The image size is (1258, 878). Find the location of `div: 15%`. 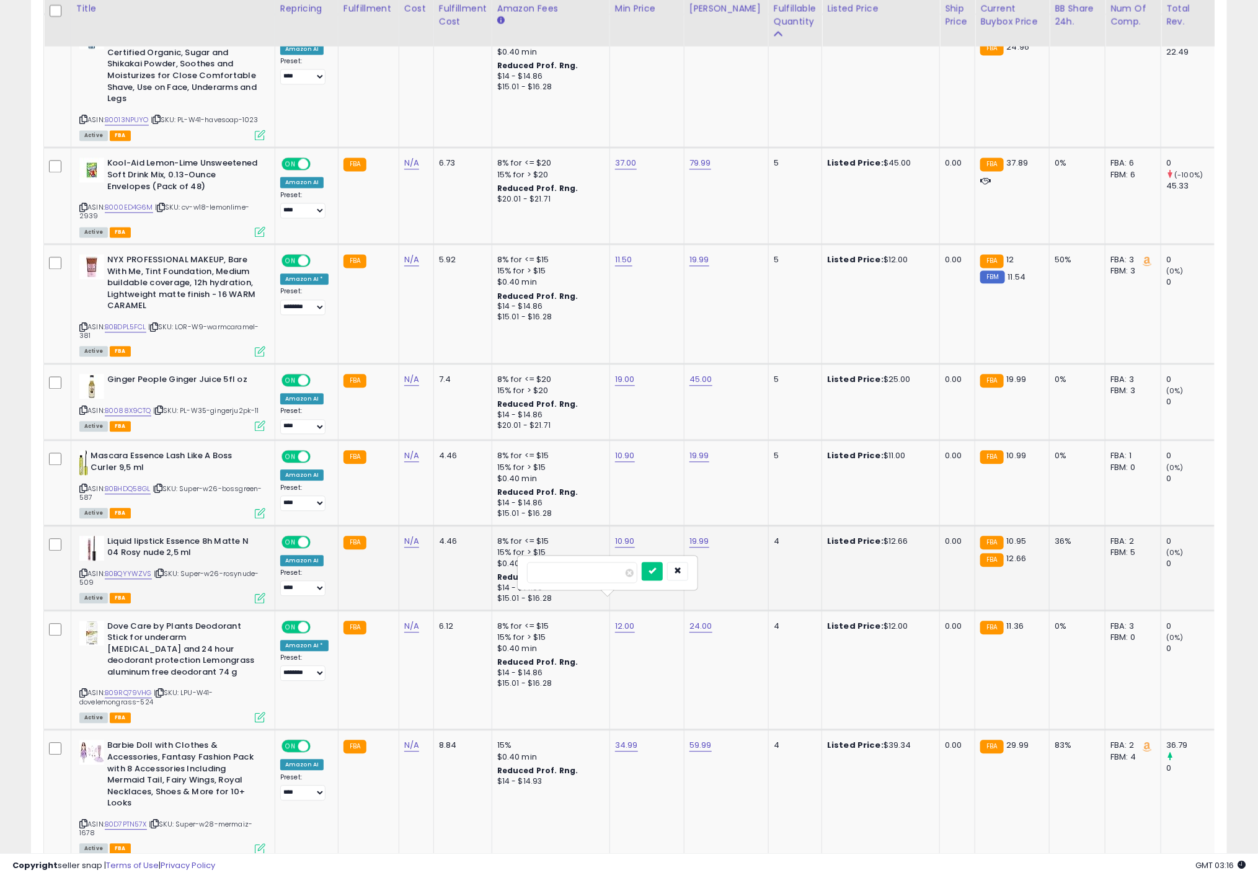

div: 15% is located at coordinates (549, 745).